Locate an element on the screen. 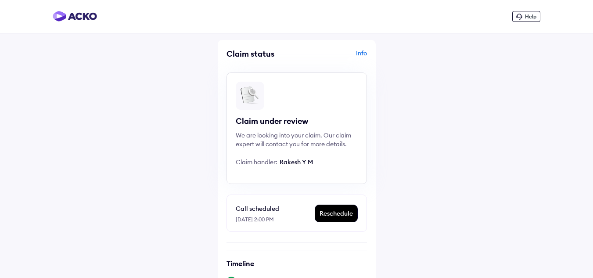  img: horizontal-gradient.png is located at coordinates (75, 16).